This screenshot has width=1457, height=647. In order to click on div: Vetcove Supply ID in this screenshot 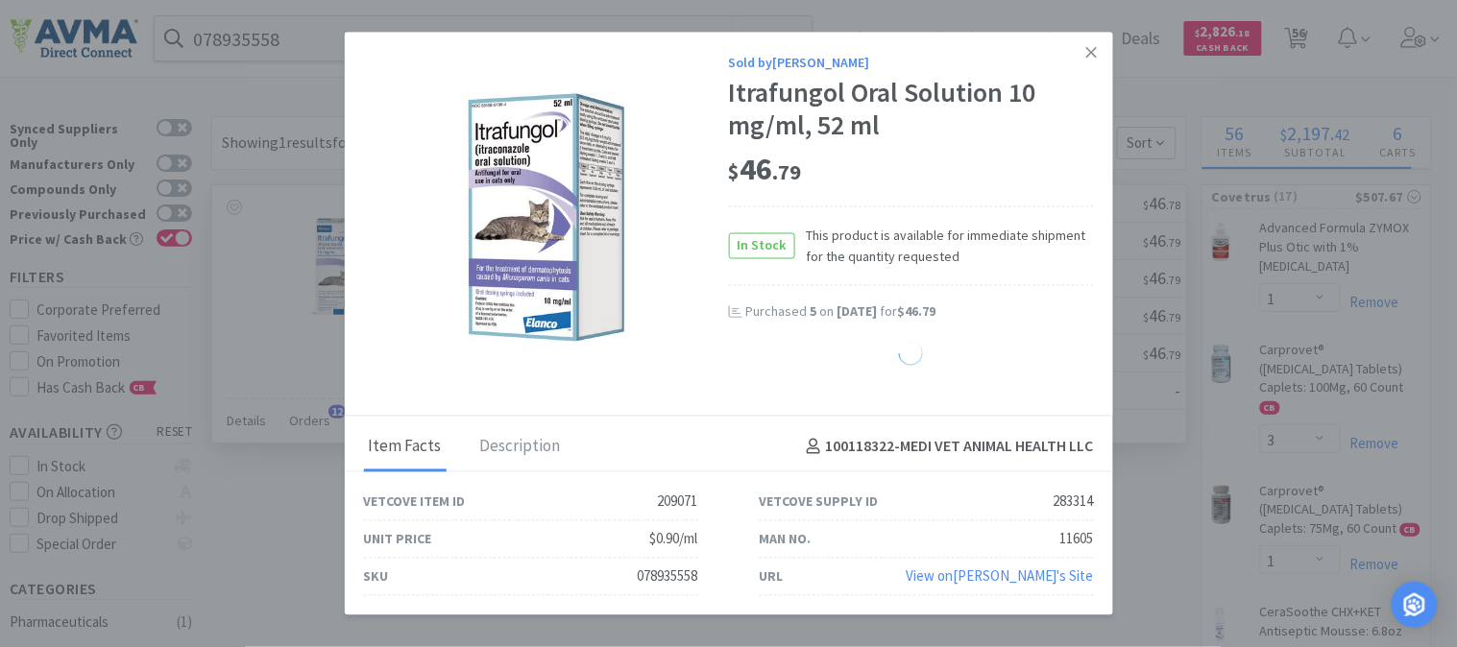, I will do `click(819, 501)`.